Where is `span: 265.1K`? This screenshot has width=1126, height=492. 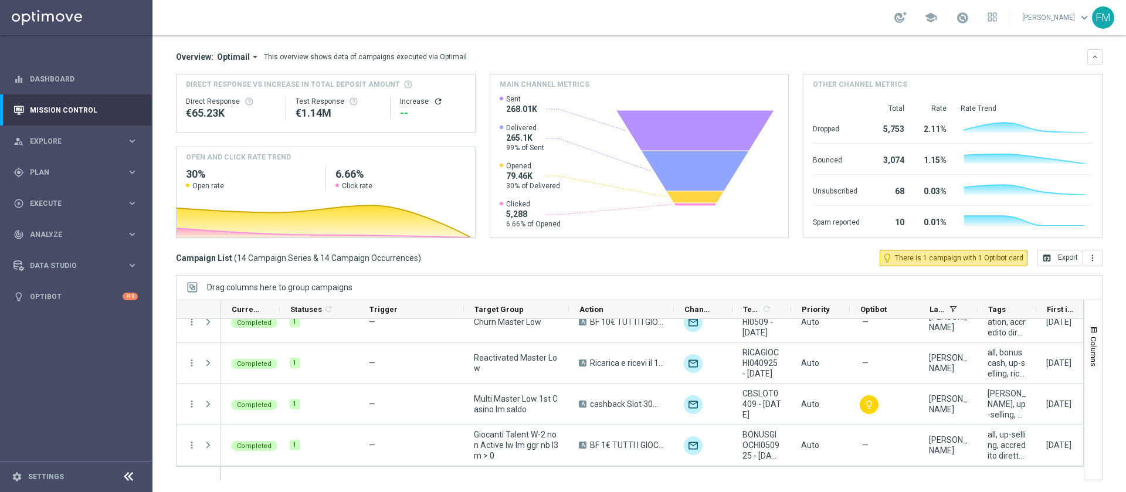 span: 265.1K is located at coordinates (525, 138).